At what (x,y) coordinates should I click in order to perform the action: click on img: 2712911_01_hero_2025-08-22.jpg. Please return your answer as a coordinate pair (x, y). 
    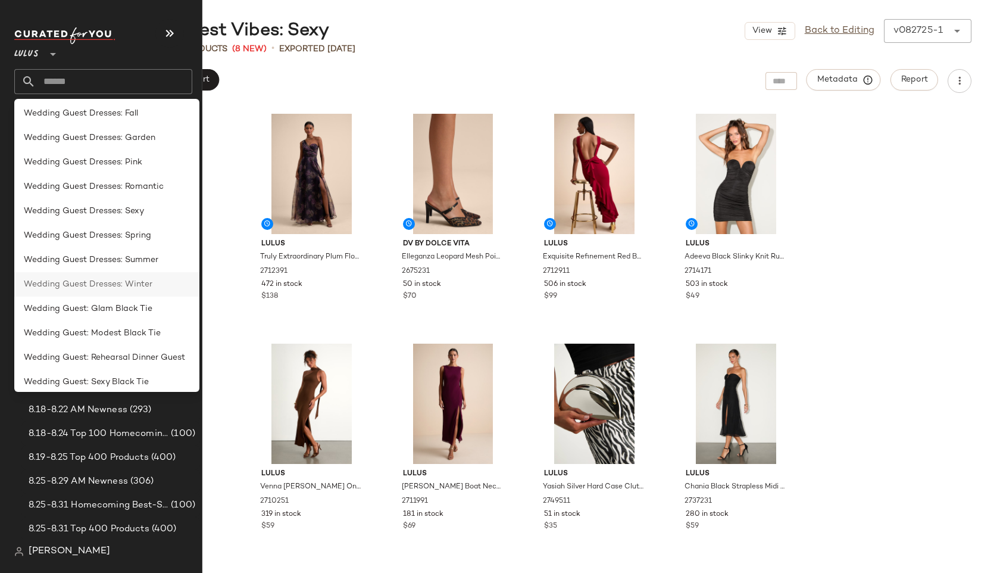
    Looking at the image, I should click on (594, 174).